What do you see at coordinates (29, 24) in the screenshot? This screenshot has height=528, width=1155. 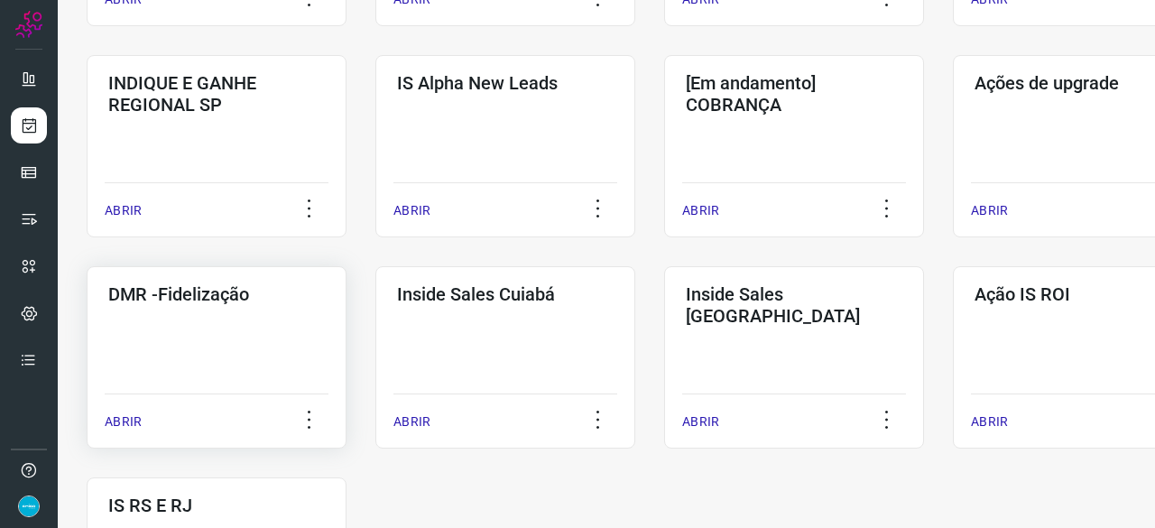 I see `img: Logo` at bounding box center [29, 24].